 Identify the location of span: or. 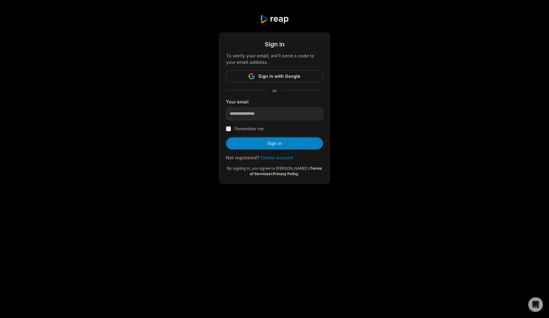
(274, 90).